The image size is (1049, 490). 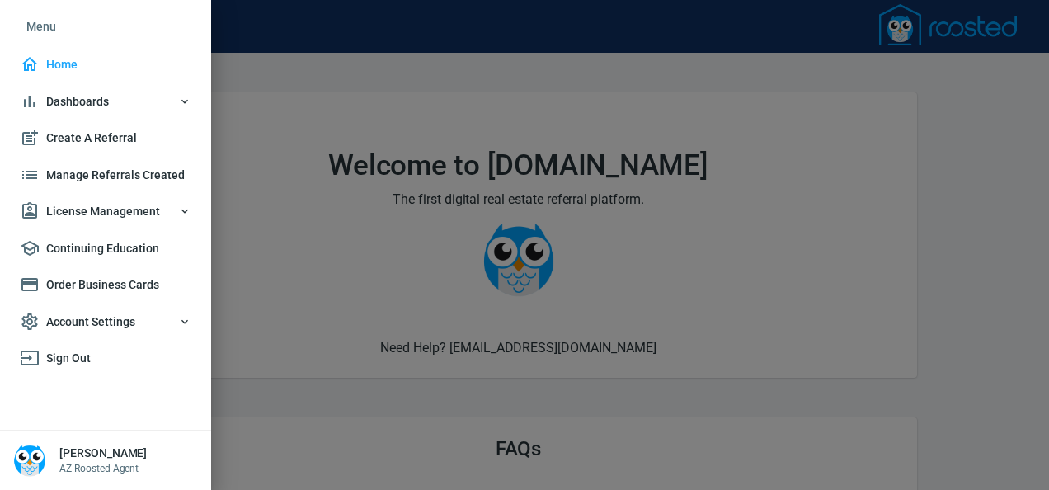 What do you see at coordinates (106, 211) in the screenshot?
I see `span: License Management` at bounding box center [106, 211].